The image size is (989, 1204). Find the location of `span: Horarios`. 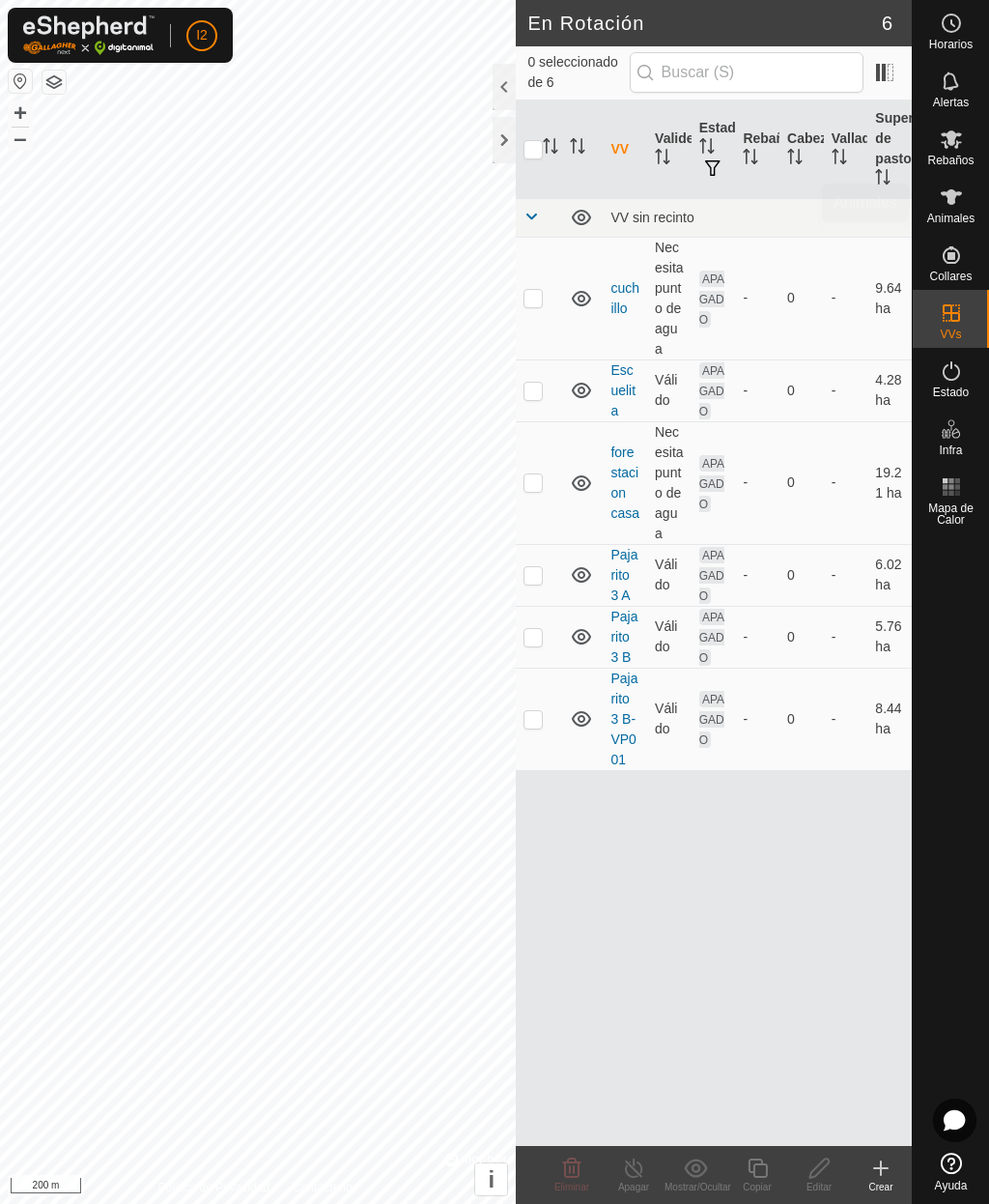

span: Horarios is located at coordinates (950, 45).